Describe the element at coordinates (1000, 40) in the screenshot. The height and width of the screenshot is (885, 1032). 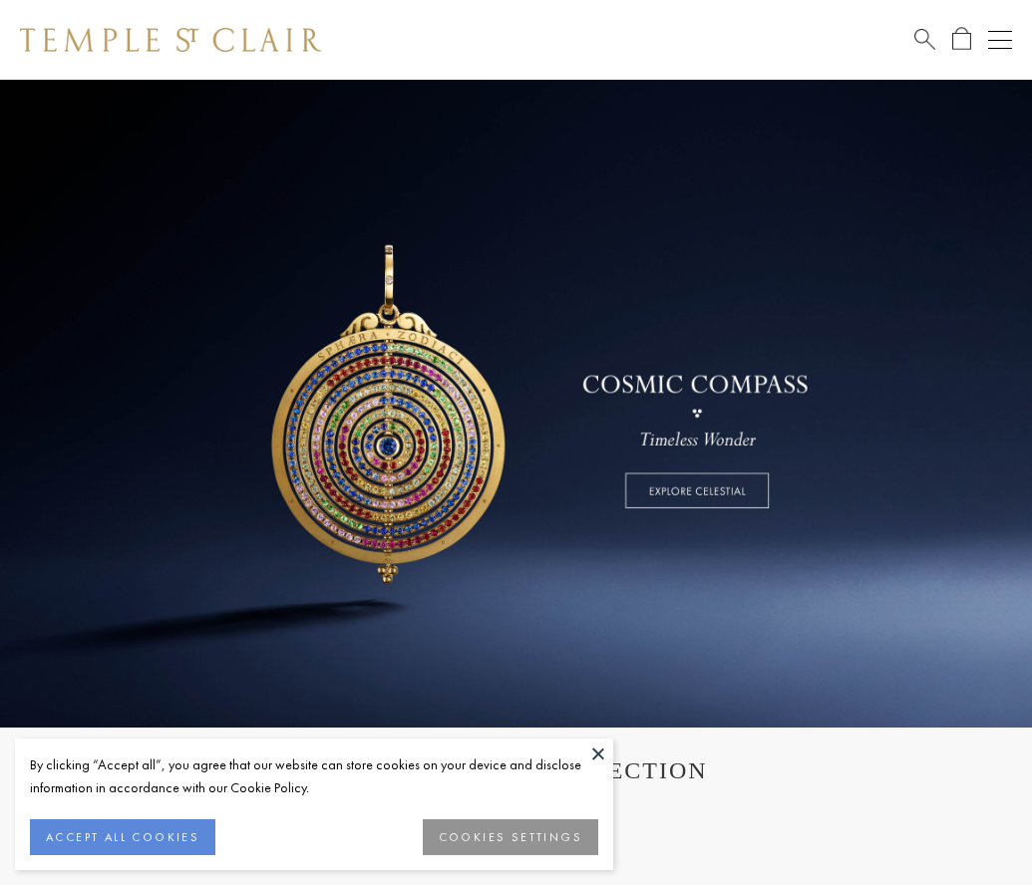
I see `button: Open navigation` at that location.